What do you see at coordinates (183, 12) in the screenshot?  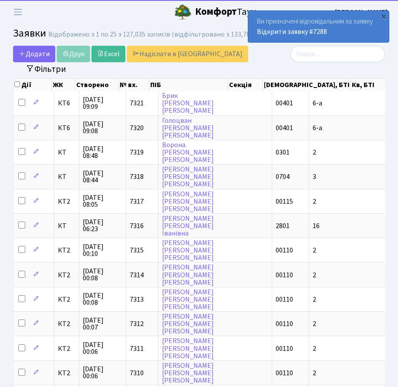 I see `img: logo.png` at bounding box center [183, 12].